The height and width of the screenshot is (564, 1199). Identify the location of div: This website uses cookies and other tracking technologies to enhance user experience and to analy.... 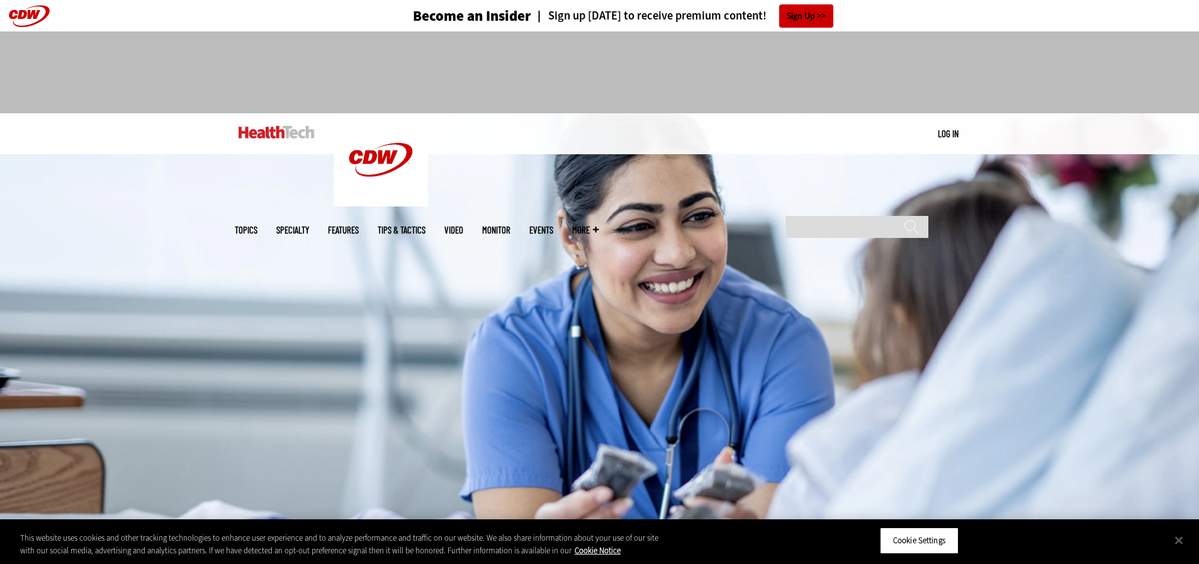
(340, 544).